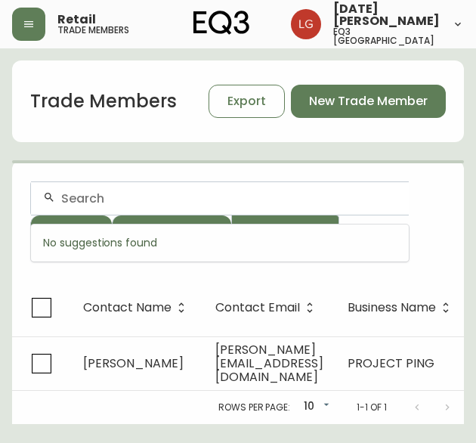 This screenshot has width=476, height=443. Describe the element at coordinates (285, 232) in the screenshot. I see `button: More Filters` at that location.